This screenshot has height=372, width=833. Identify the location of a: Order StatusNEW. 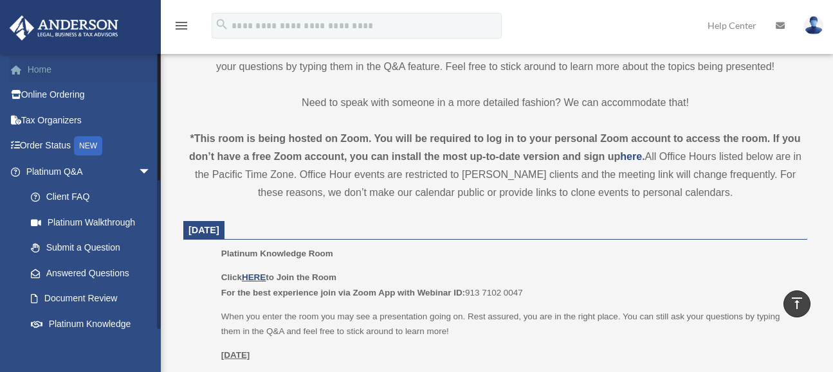
(89, 146).